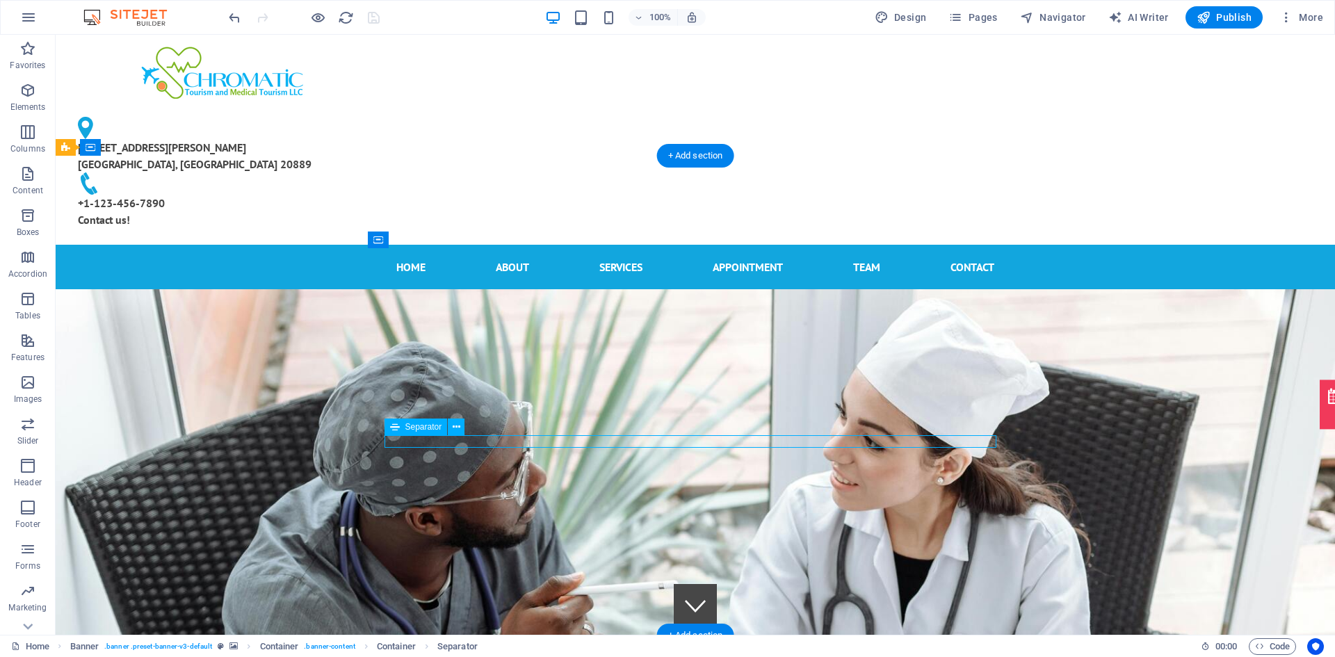  Describe the element at coordinates (329, 646) in the screenshot. I see `span: . banner-content` at that location.